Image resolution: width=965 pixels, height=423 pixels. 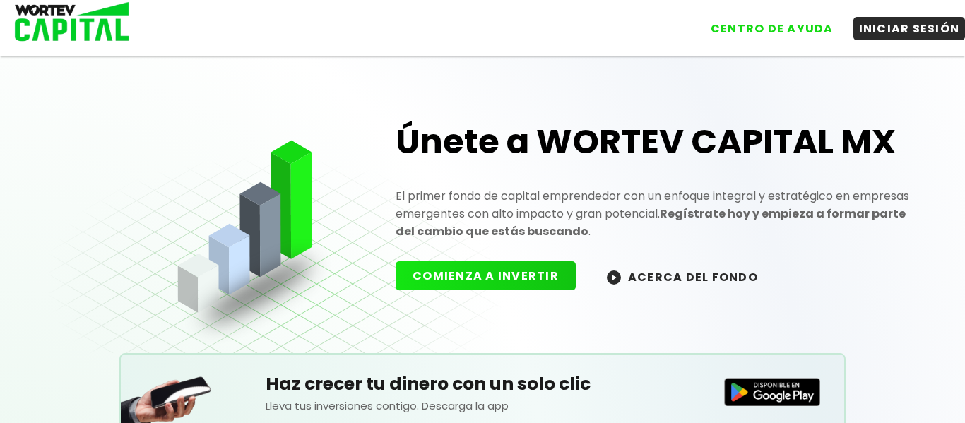 What do you see at coordinates (683, 276) in the screenshot?
I see `button: ACERCA DEL FONDO` at bounding box center [683, 276].